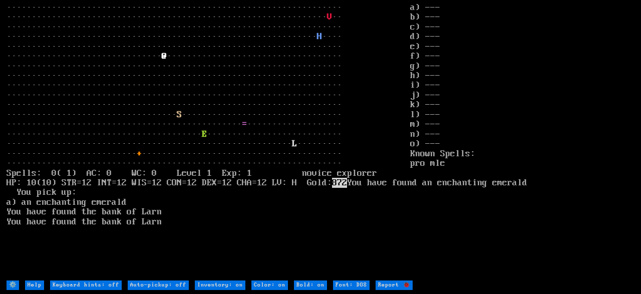 Image resolution: width=641 pixels, height=294 pixels. I want to click on font: V, so click(330, 17).